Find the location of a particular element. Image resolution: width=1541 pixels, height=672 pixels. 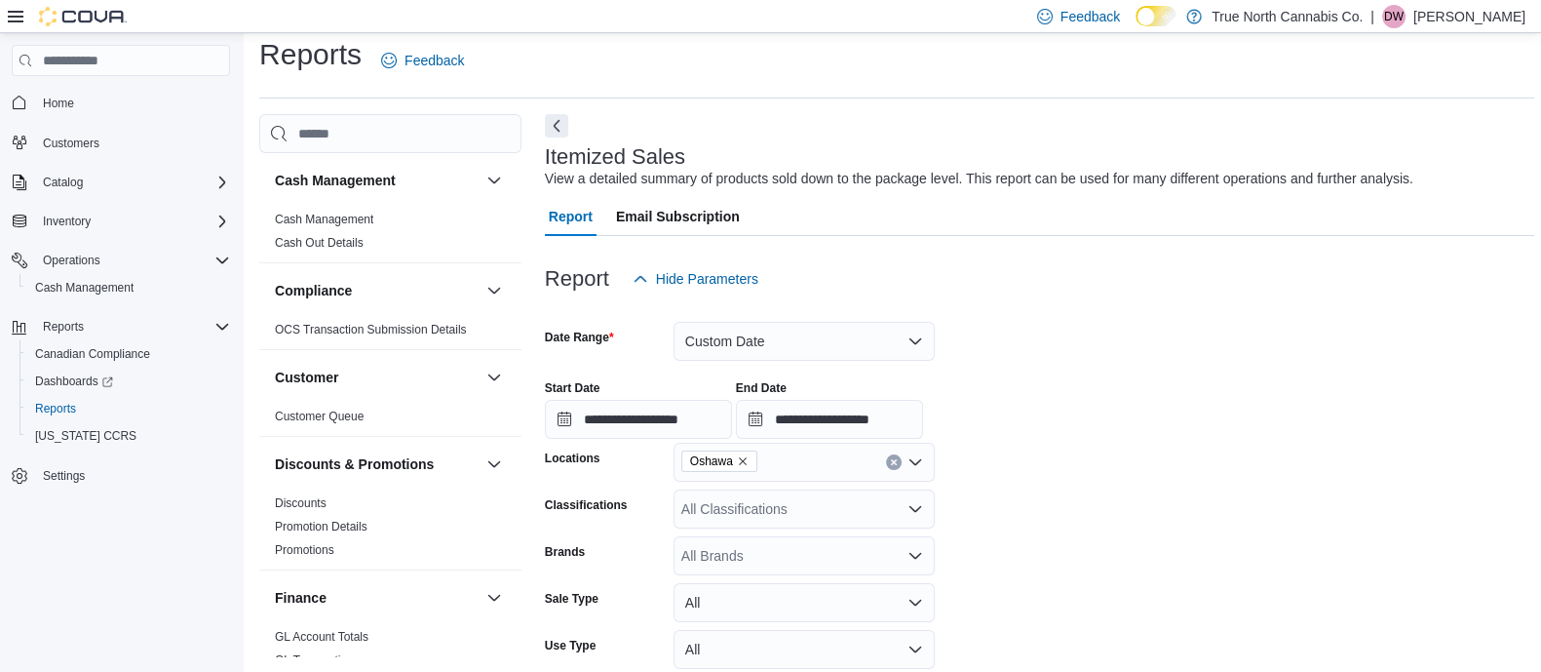

a: GL Transactions is located at coordinates (317, 660).